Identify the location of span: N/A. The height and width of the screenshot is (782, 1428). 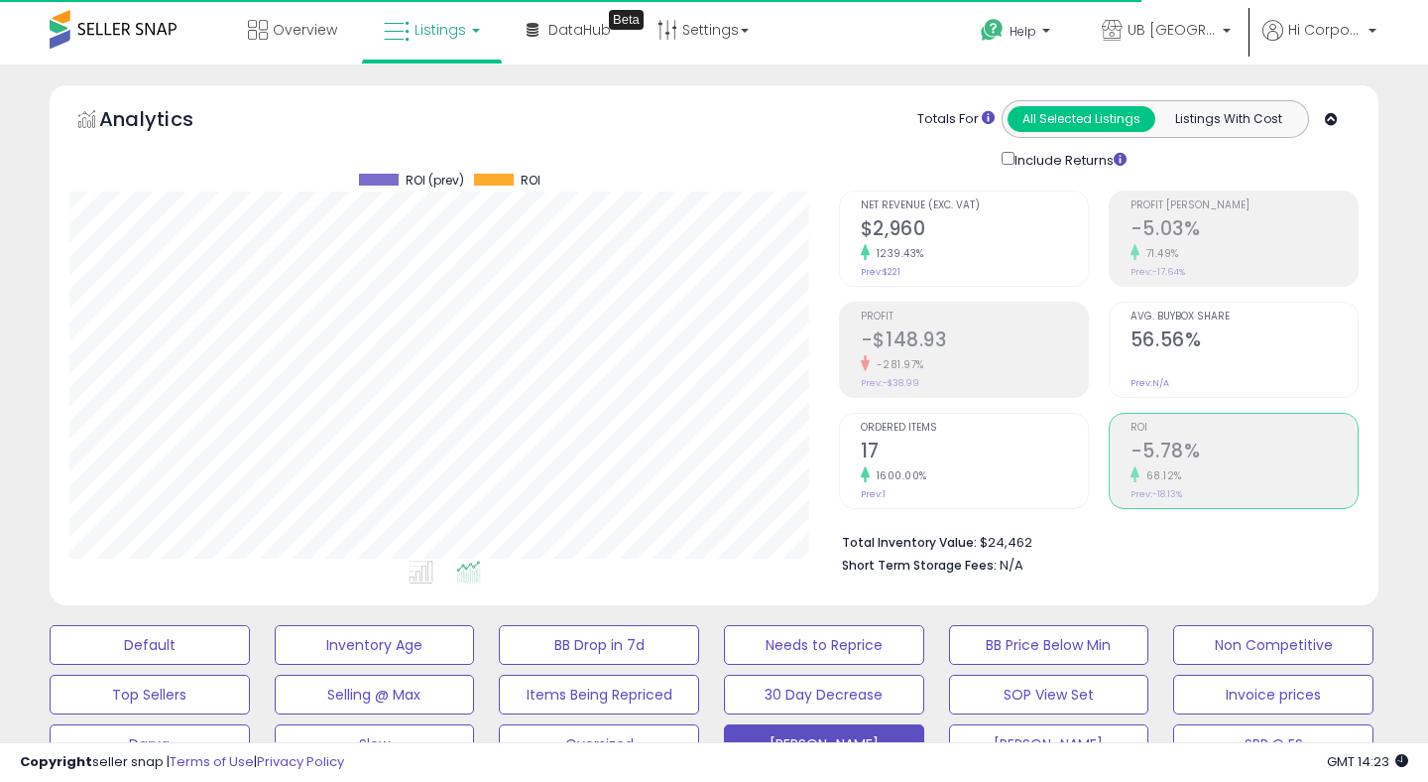
(1012, 564).